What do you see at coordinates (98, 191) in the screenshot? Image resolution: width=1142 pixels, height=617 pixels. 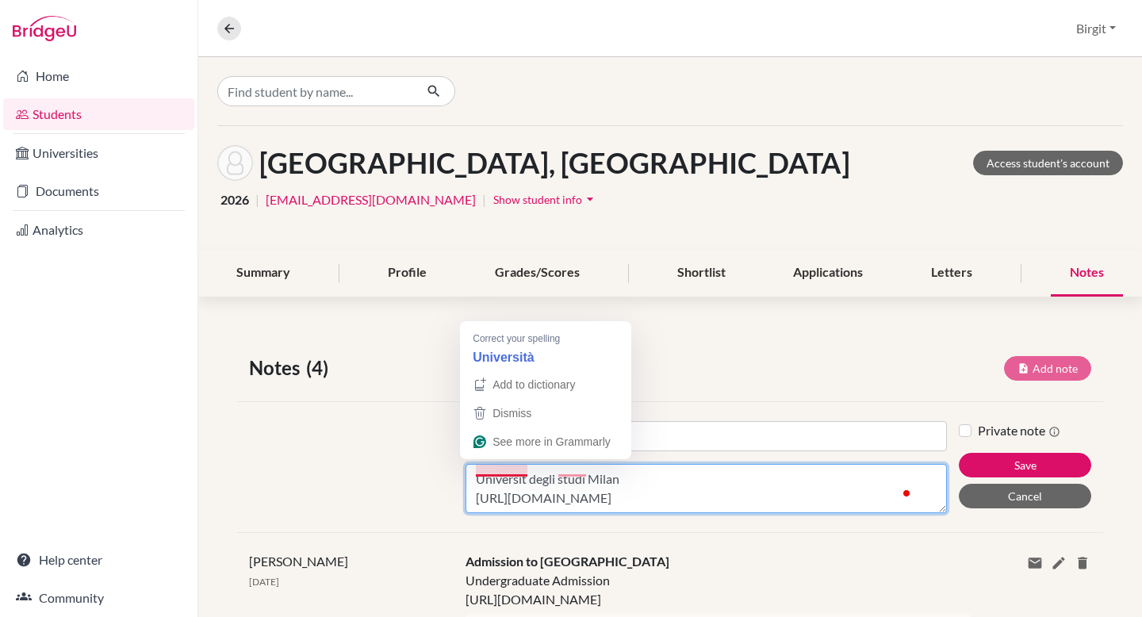 I see `a: Documents` at bounding box center [98, 191].